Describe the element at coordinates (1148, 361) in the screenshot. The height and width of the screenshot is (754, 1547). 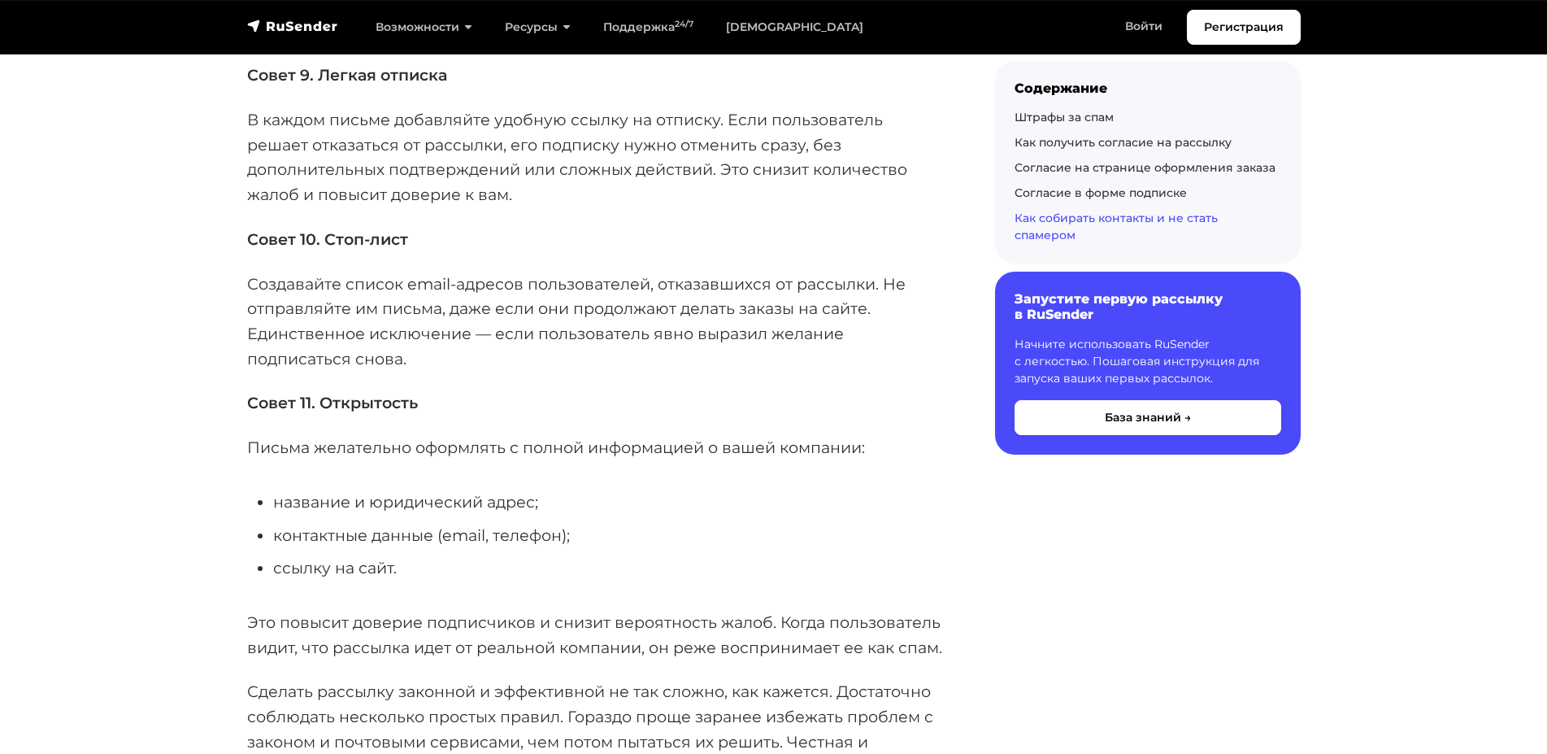
I see `p: Начните использовать RuSender с легкостью. Пошаговая инструкция для запуска ваших первых рассылок.` at that location.